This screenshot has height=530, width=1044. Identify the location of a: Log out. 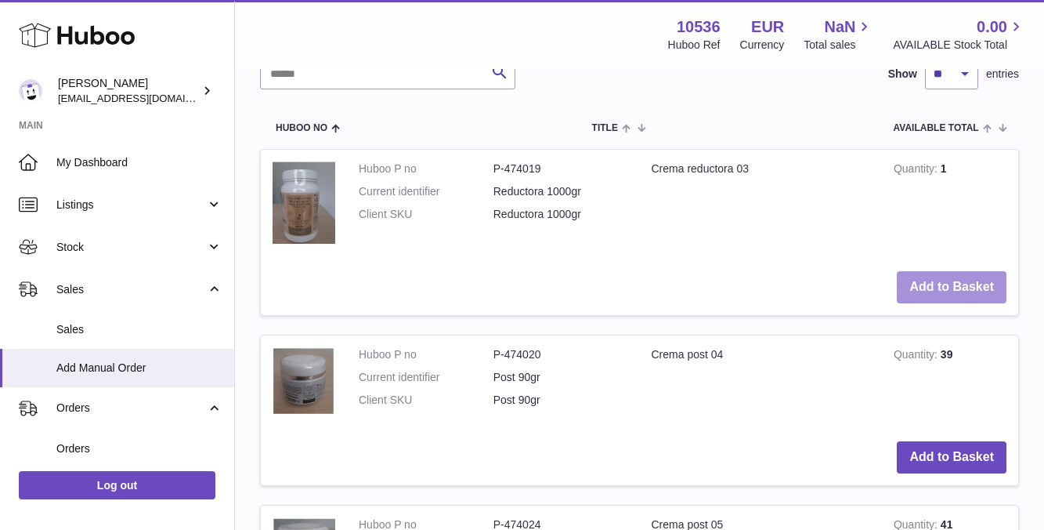
(117, 485).